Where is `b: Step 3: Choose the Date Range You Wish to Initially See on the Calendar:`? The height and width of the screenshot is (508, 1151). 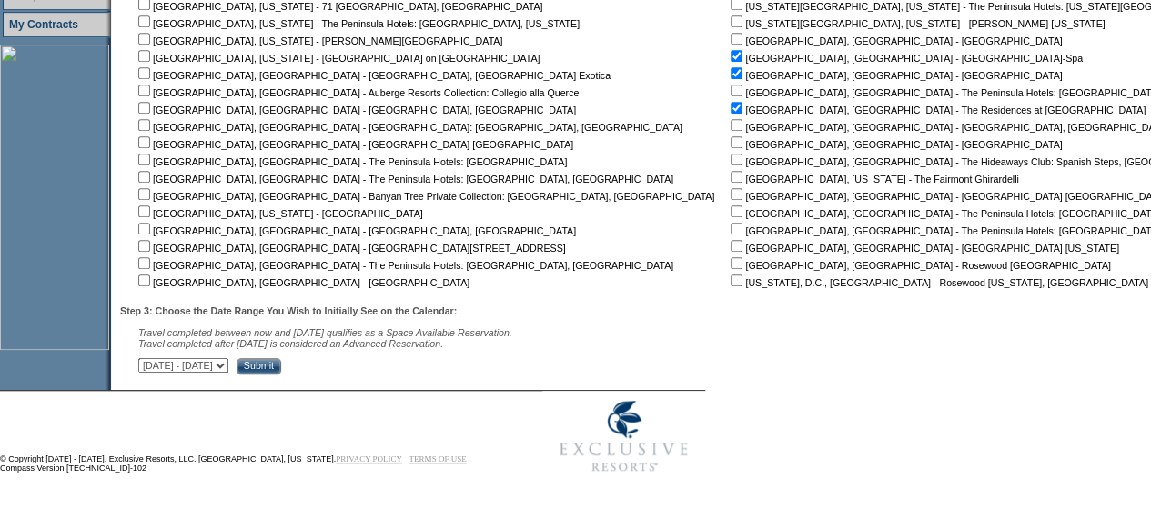 b: Step 3: Choose the Date Range You Wish to Initially See on the Calendar: is located at coordinates (288, 311).